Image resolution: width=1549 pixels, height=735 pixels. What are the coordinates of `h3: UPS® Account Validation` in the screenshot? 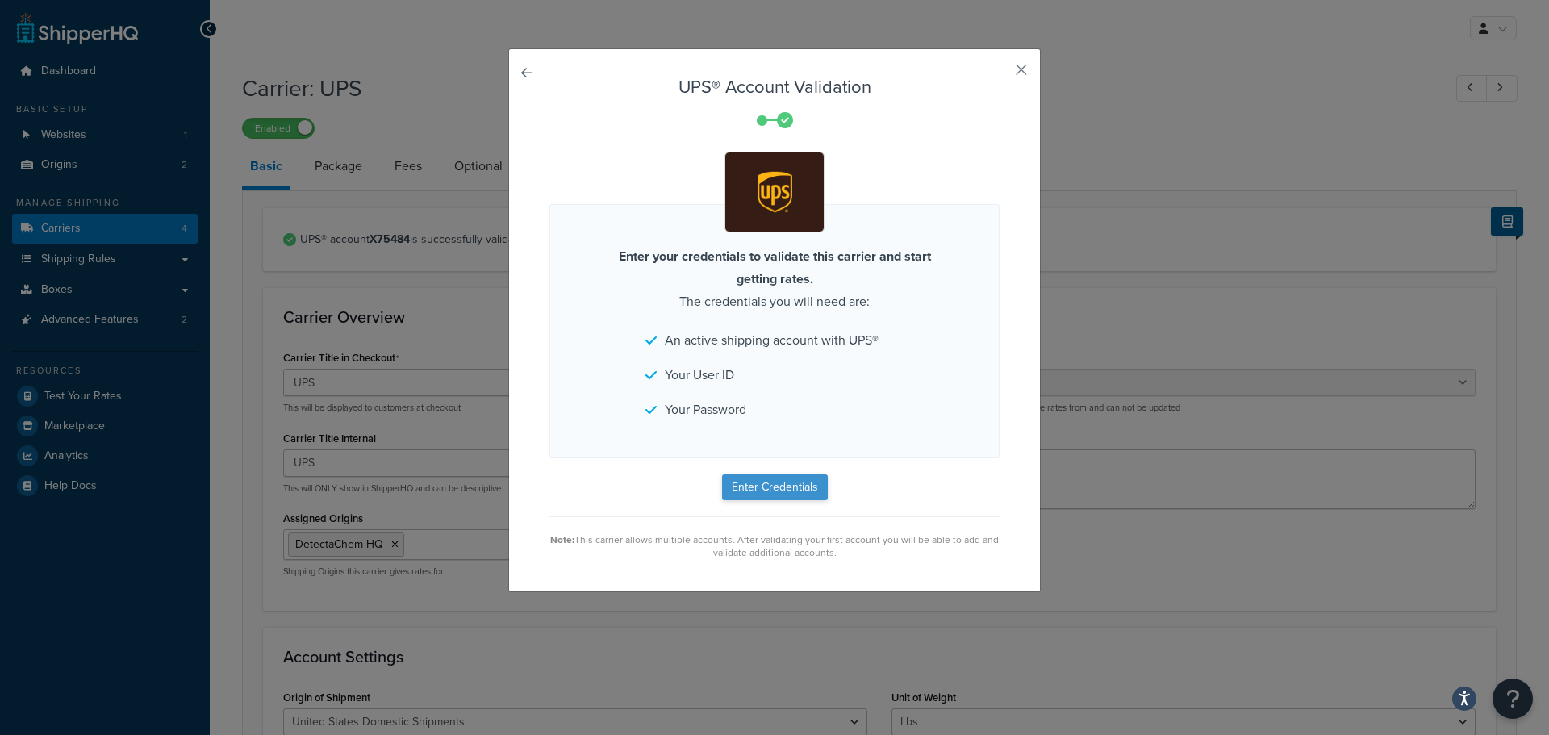 It's located at (774, 87).